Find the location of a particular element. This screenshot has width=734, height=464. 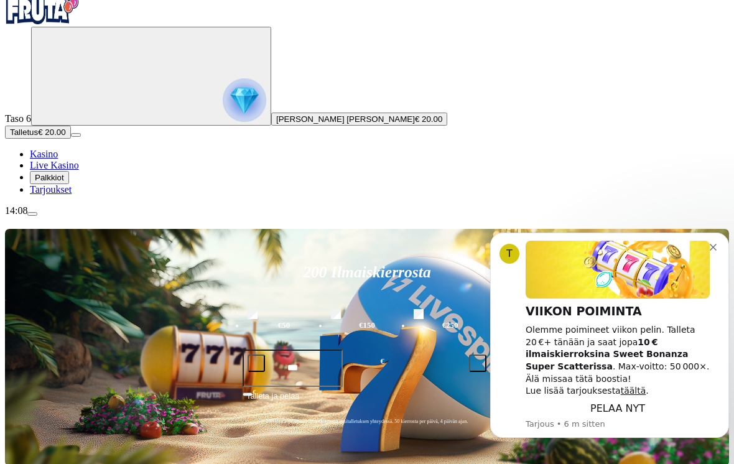

a: Live Kasino is located at coordinates (54, 165).